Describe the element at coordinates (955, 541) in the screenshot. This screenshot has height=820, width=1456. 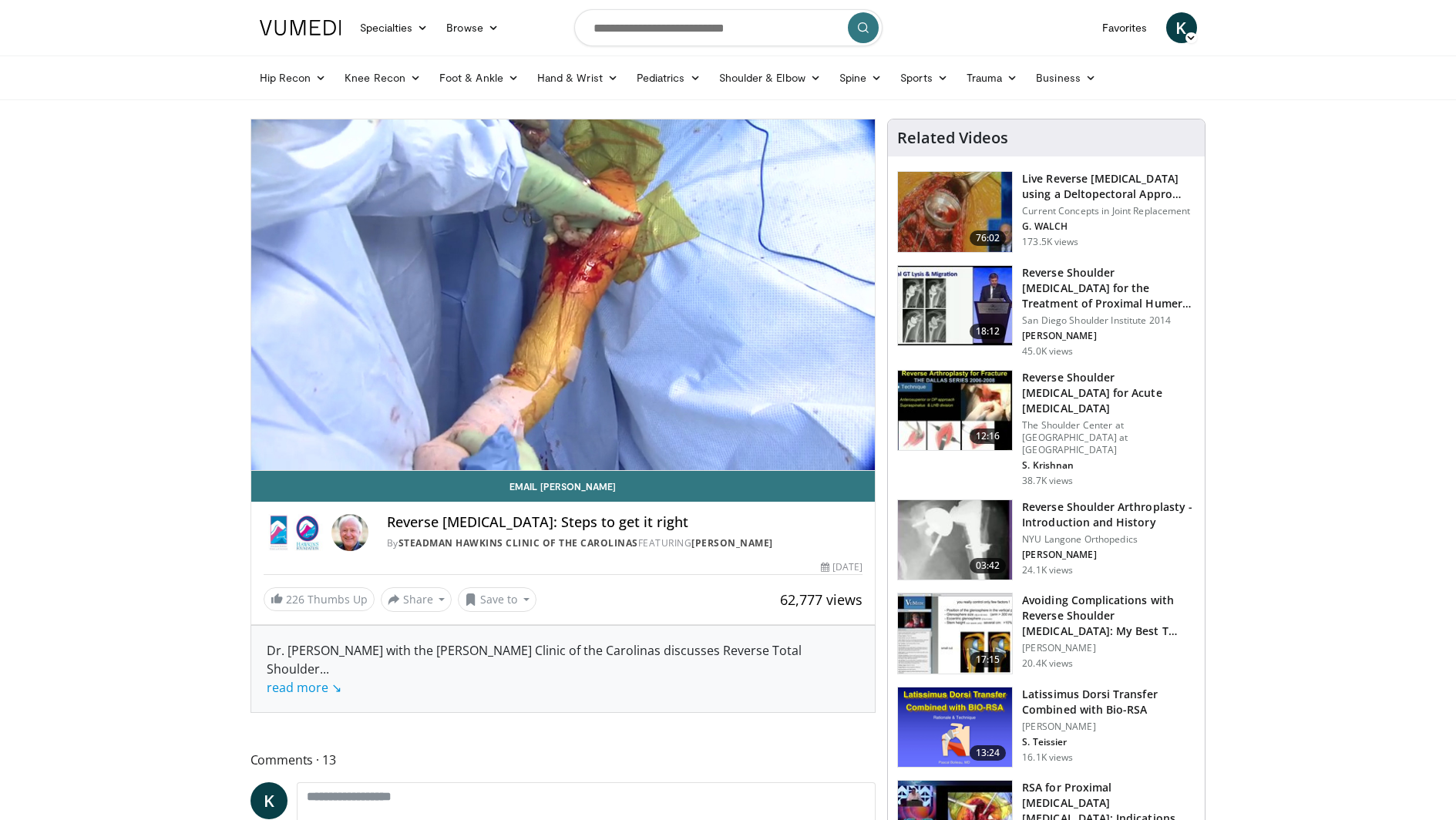
I see `img: zucker_4.png.150x105_q85_crop-smart_upscale.jpg` at that location.